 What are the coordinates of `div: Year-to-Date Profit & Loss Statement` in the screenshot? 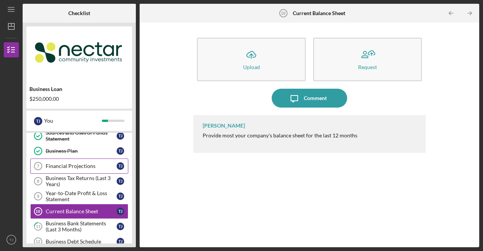 It's located at (81, 196).